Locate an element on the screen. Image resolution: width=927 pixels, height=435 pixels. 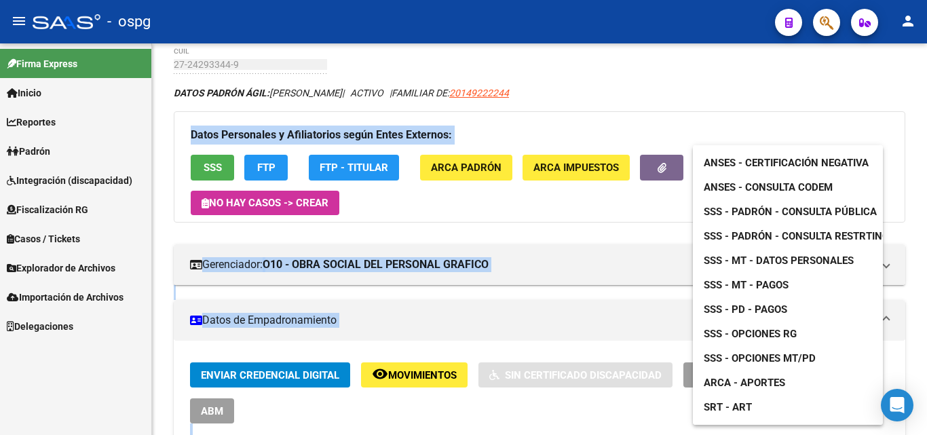
span: SRT - ART is located at coordinates (727, 407).